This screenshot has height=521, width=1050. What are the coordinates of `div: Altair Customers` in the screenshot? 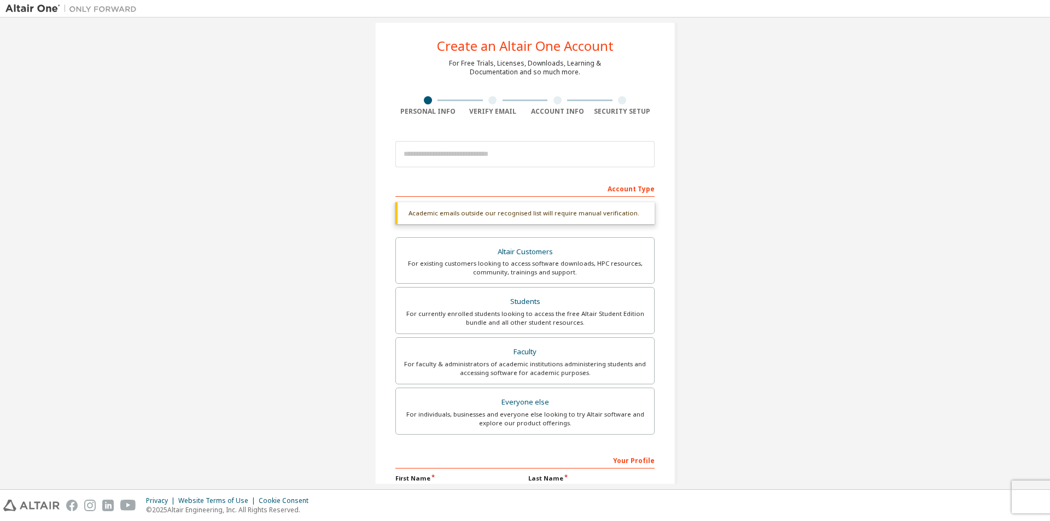 It's located at (525, 252).